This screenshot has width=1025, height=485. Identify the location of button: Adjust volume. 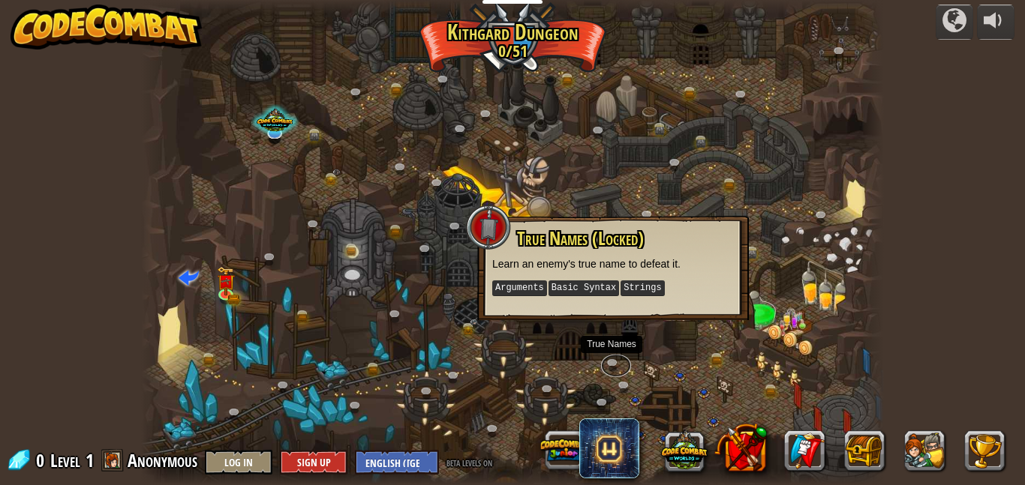
(995, 22).